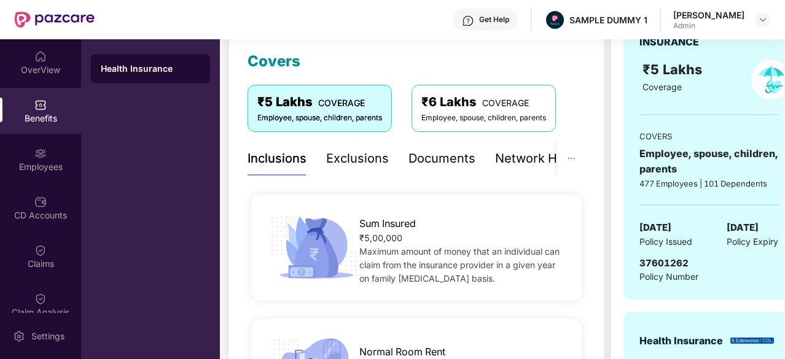 The height and width of the screenshot is (359, 785). Describe the element at coordinates (319, 102) in the screenshot. I see `div: ₹5 Lakhs` at that location.